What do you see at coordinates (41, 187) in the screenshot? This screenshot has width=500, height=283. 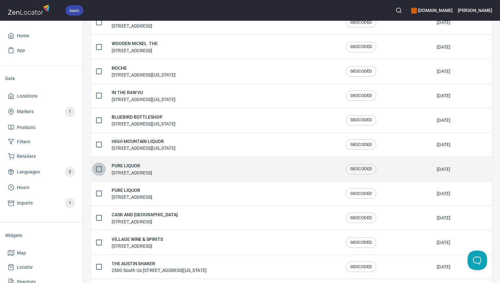 I see `a: Hours` at bounding box center [41, 187].